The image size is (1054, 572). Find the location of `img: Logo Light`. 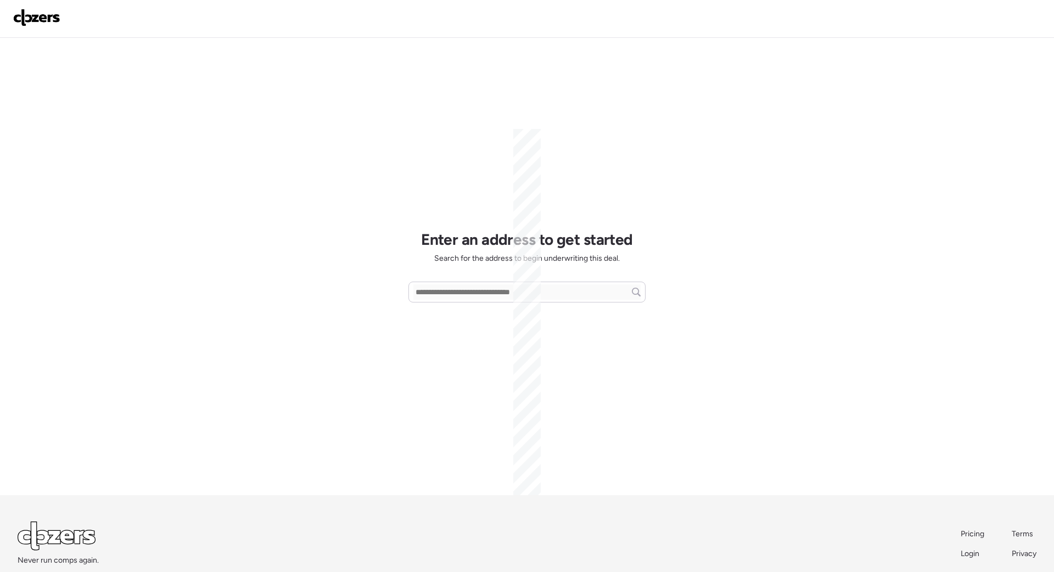

img: Logo Light is located at coordinates (57, 536).